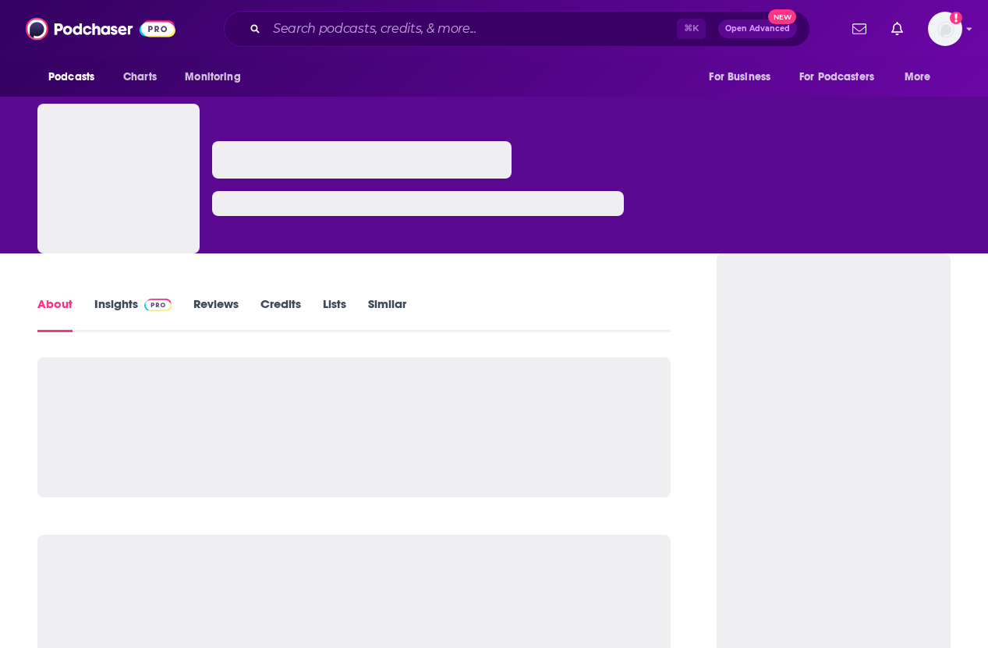  What do you see at coordinates (917, 77) in the screenshot?
I see `span: More` at bounding box center [917, 77].